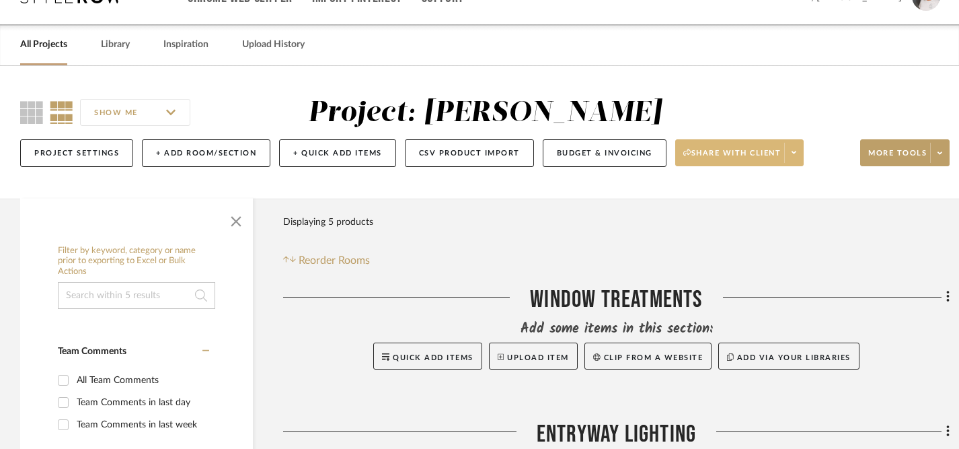 This screenshot has width=959, height=449. What do you see at coordinates (141, 402) in the screenshot?
I see `div: Team Comments in last day` at bounding box center [141, 402].